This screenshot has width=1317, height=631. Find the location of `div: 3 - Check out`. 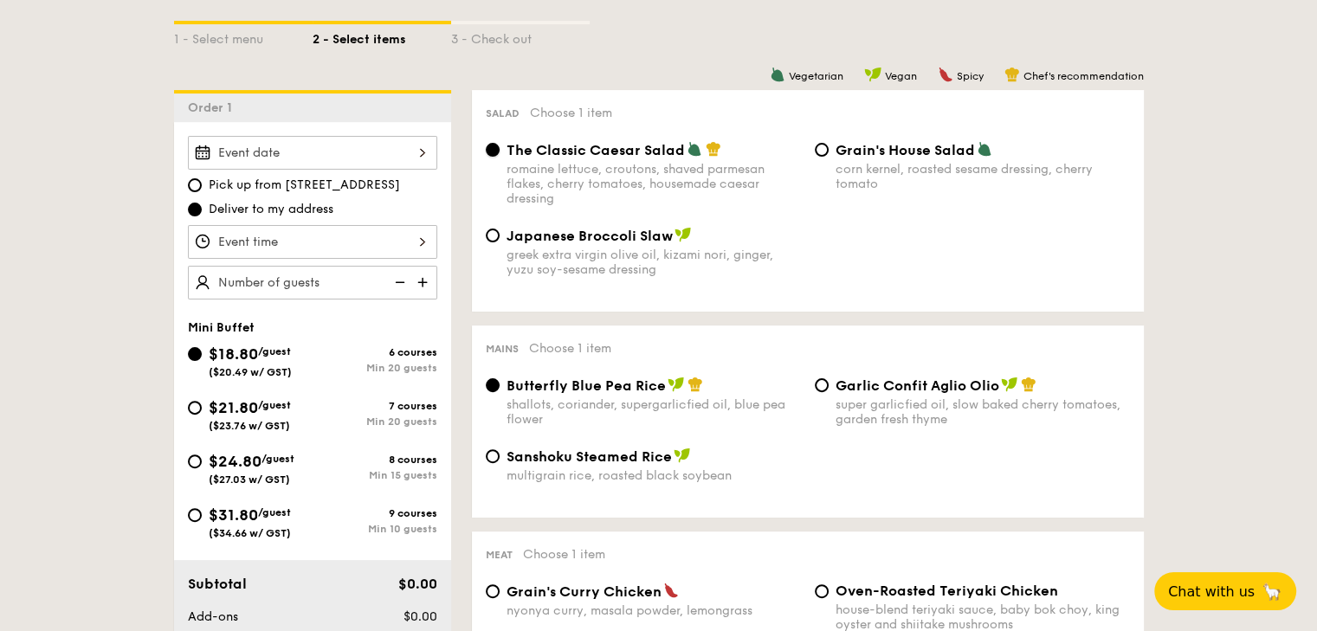

div: 3 - Check out is located at coordinates (520, 36).